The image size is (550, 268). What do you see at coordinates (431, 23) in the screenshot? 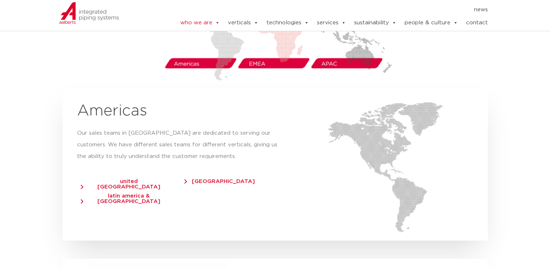
I see `a: people & culture` at bounding box center [431, 23].